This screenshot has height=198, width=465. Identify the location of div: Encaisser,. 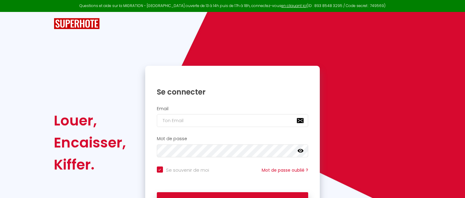
(90, 143).